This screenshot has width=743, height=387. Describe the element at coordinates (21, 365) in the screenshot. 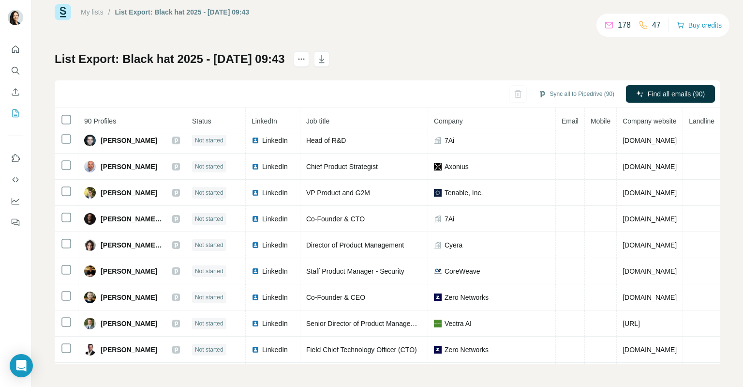

I see `div: Open Intercom Messenger` at that location.